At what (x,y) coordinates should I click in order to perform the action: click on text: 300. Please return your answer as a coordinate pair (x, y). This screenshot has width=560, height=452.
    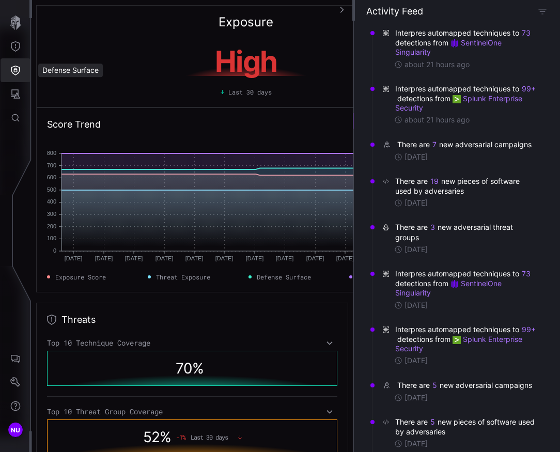
    Looking at the image, I should click on (52, 214).